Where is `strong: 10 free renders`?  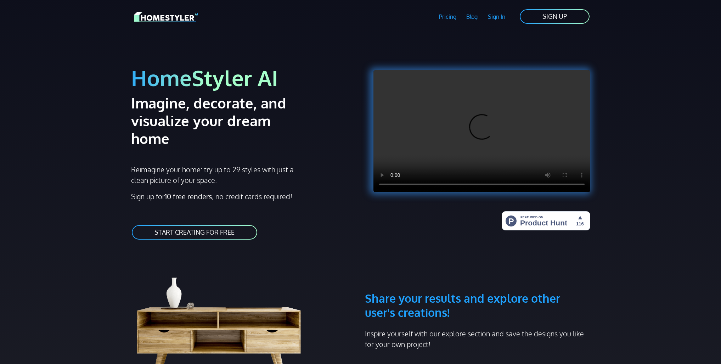 strong: 10 free renders is located at coordinates (188, 196).